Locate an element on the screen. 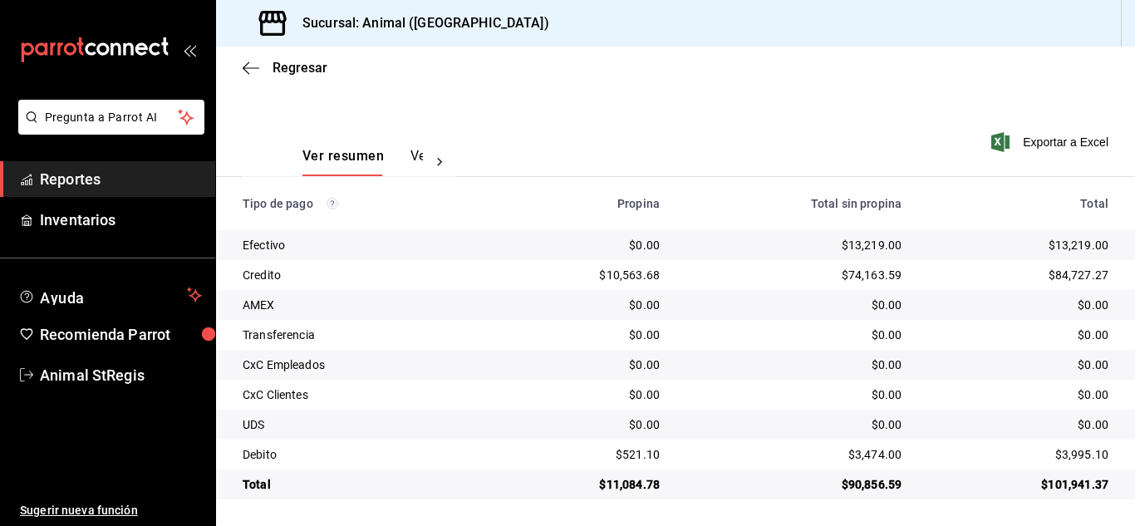  span: Ayuda is located at coordinates (110, 295).